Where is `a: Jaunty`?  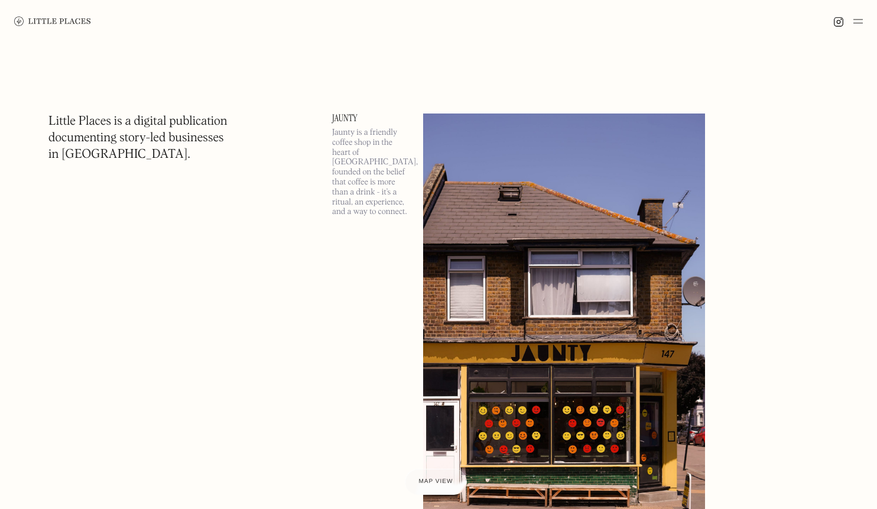
a: Jaunty is located at coordinates (371, 118).